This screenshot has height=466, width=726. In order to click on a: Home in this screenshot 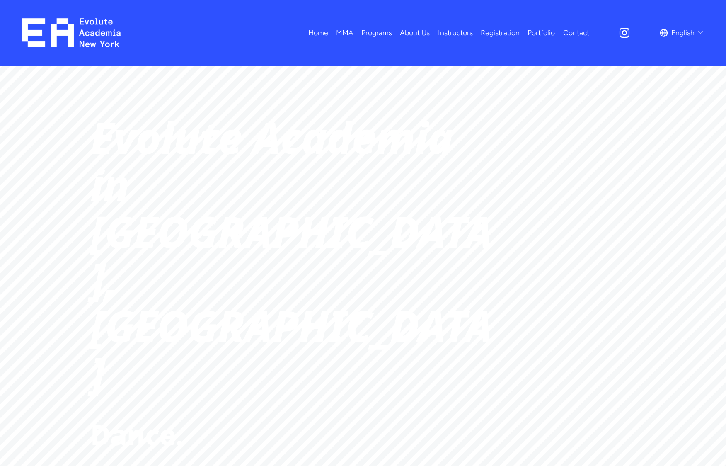, I will do `click(318, 32)`.